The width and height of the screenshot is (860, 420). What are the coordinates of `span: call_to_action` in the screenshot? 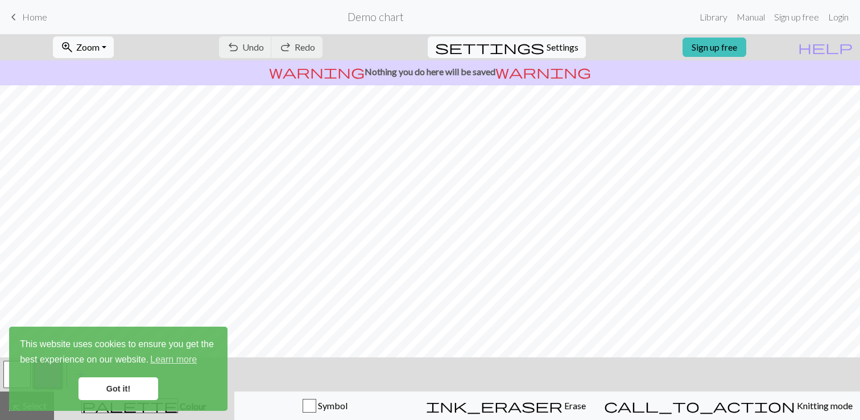 It's located at (700, 406).